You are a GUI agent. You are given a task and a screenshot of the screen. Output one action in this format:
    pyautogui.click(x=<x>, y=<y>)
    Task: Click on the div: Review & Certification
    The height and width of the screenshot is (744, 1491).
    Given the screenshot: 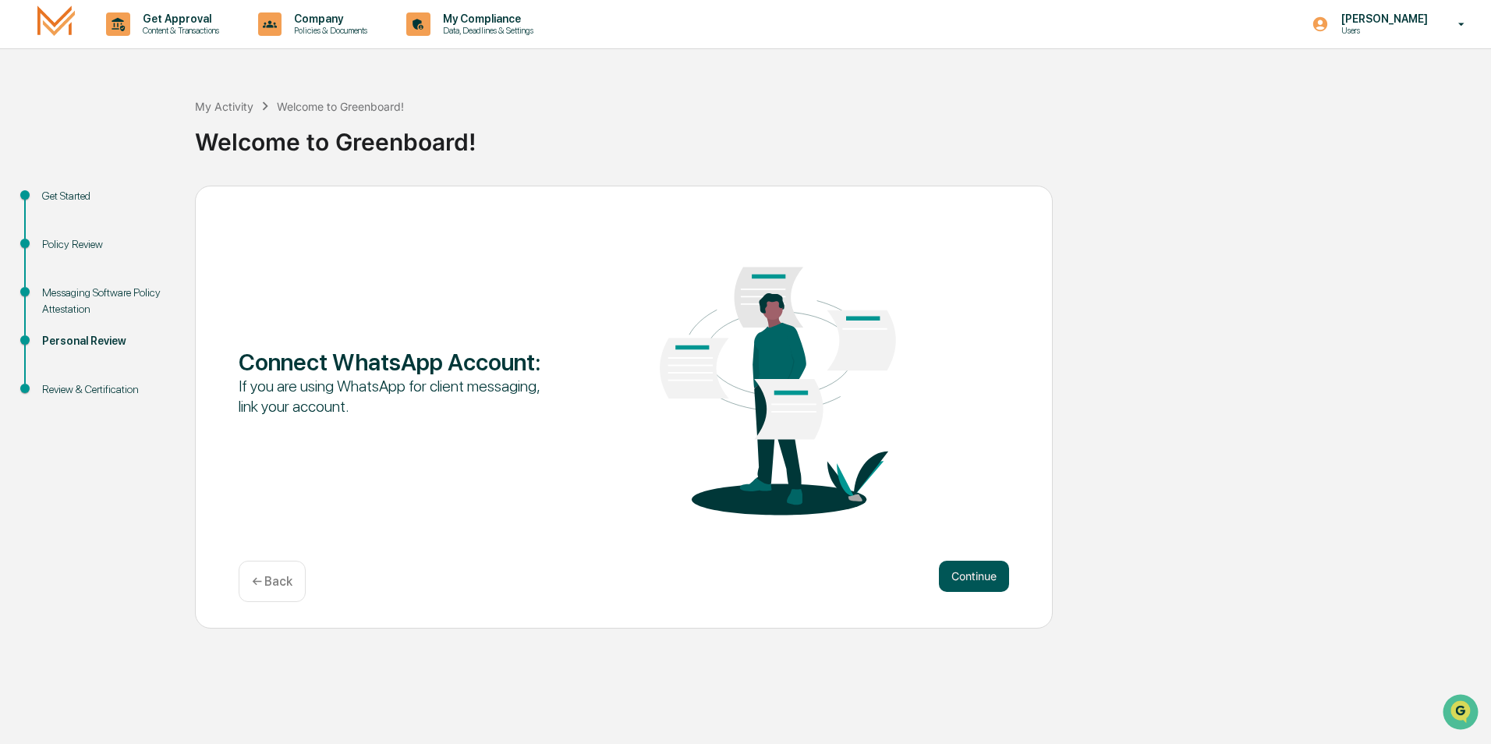 What is the action you would take?
    pyautogui.click(x=106, y=389)
    